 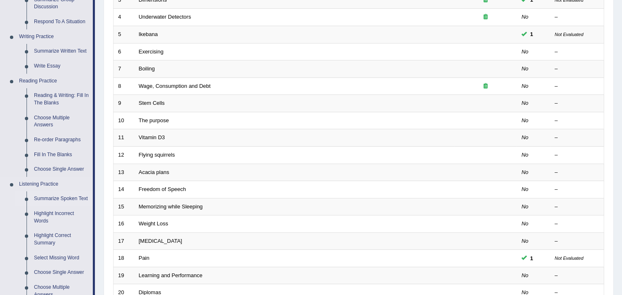 What do you see at coordinates (61, 121) in the screenshot?
I see `a: Choose Multiple Answers` at bounding box center [61, 121].